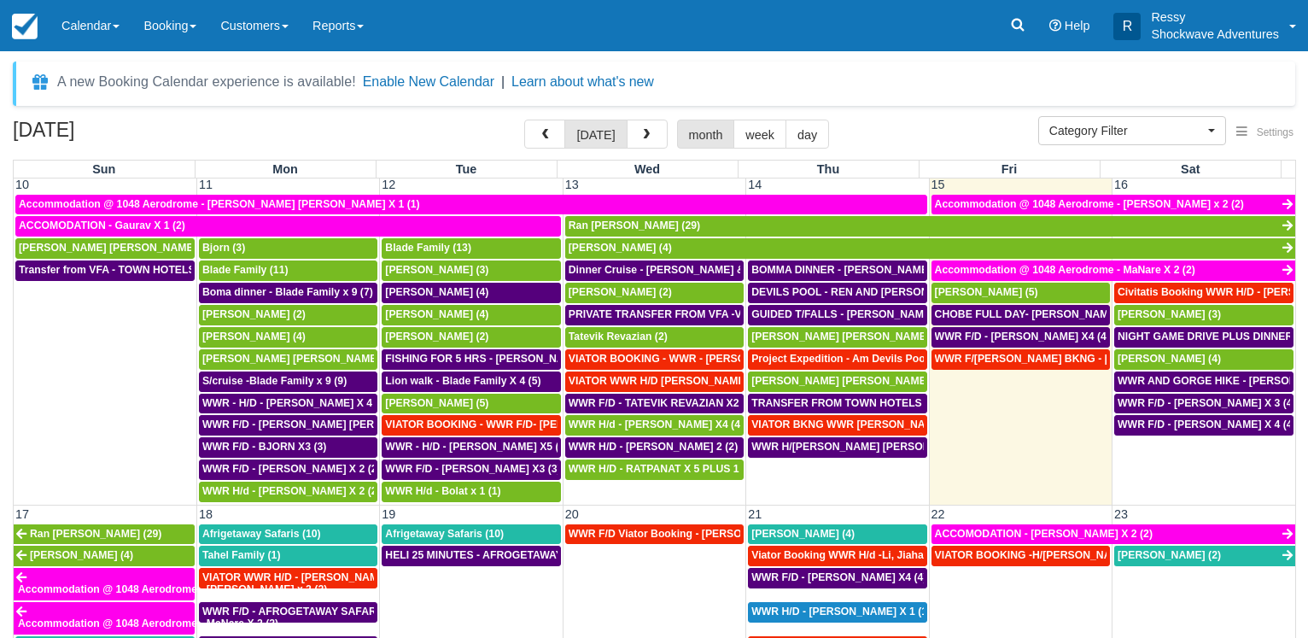 This screenshot has width=1308, height=638. I want to click on button: day, so click(807, 134).